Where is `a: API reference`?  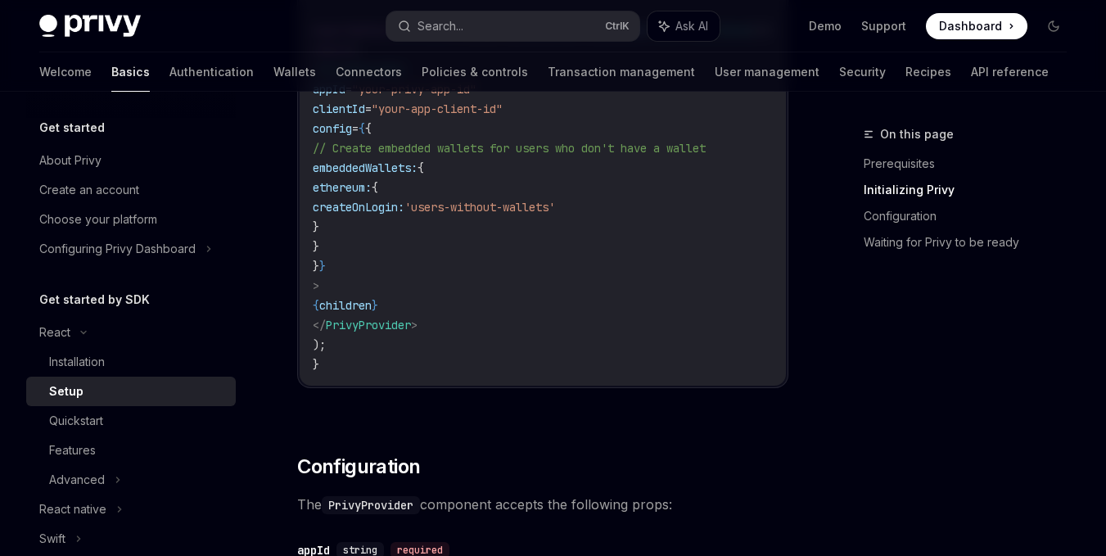 a: API reference is located at coordinates (1010, 72).